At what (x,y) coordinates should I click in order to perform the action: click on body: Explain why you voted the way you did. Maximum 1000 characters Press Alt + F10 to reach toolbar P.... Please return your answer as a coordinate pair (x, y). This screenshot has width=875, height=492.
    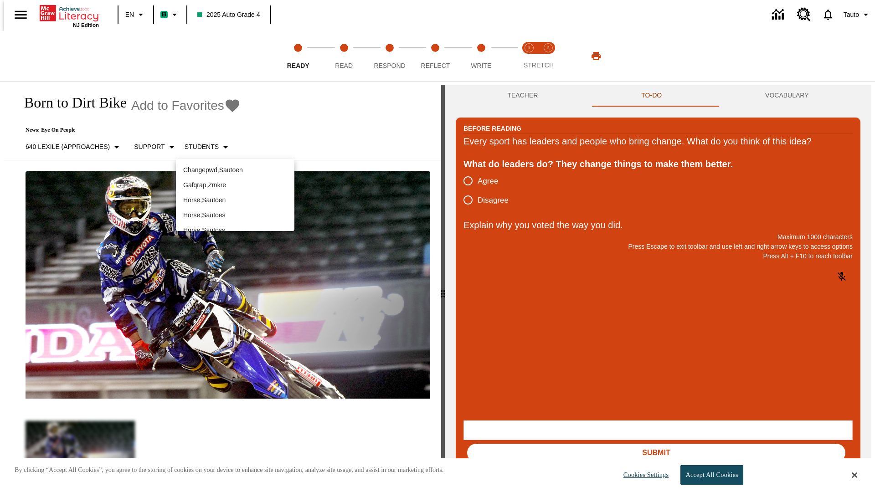
    Looking at the image, I should click on (68, 11).